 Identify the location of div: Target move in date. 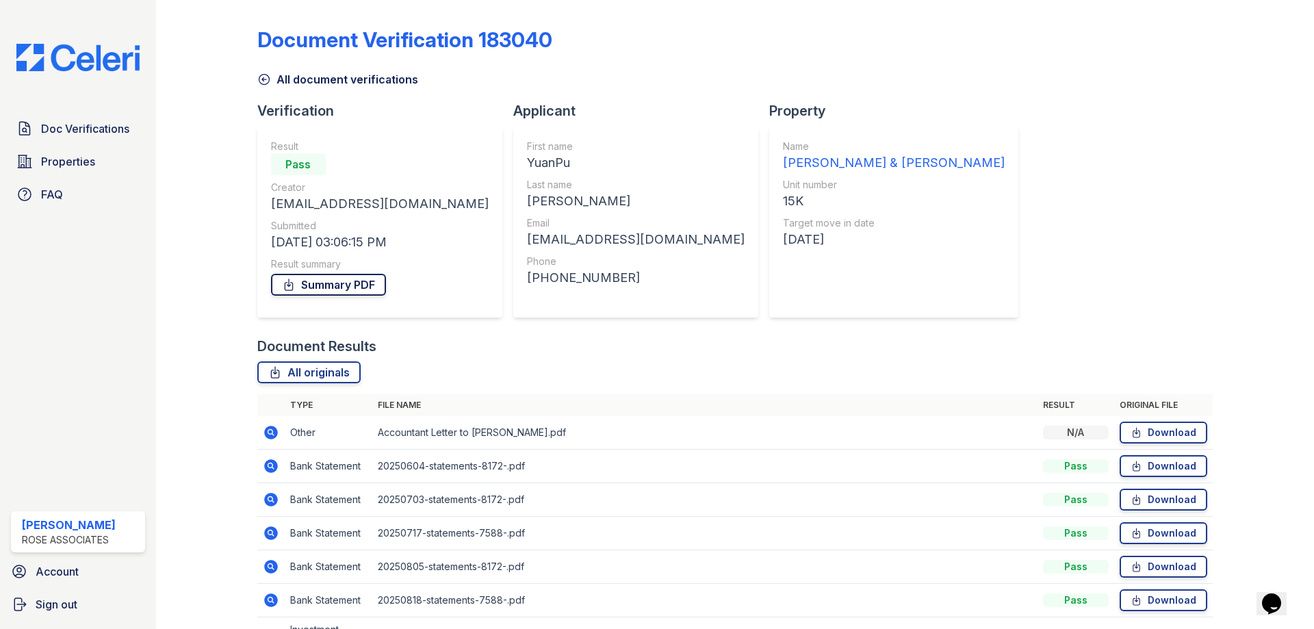
(894, 223).